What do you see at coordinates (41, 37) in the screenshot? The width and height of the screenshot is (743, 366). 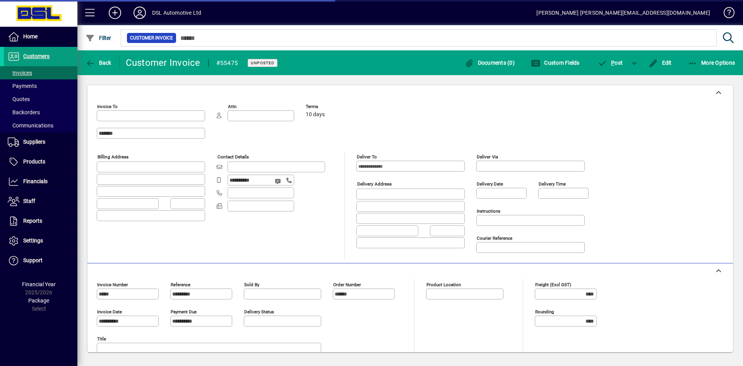 I see `a: Home` at bounding box center [41, 37].